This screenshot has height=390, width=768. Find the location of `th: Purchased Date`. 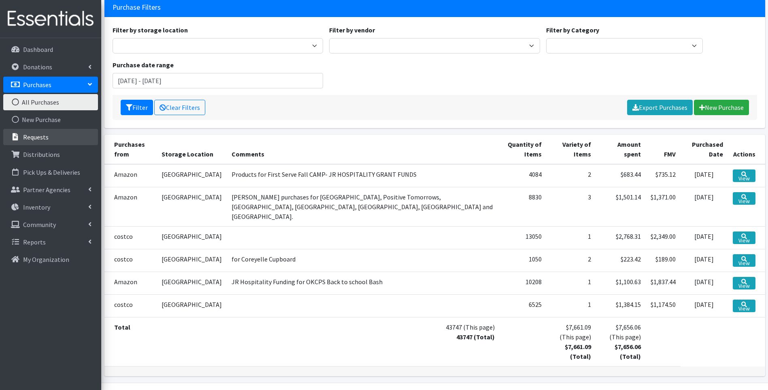

th: Purchased Date is located at coordinates (704, 149).